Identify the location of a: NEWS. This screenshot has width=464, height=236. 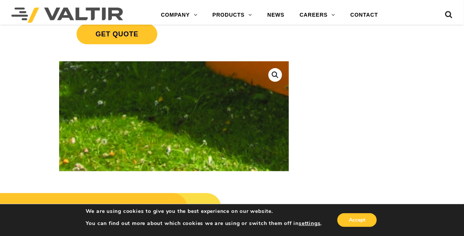
(275, 15).